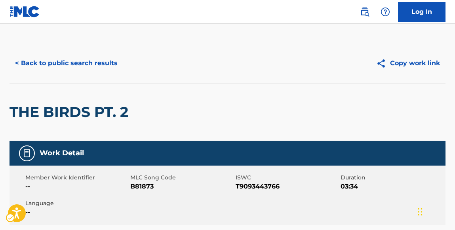  What do you see at coordinates (392, 178) in the screenshot?
I see `span: Duration` at bounding box center [392, 178].